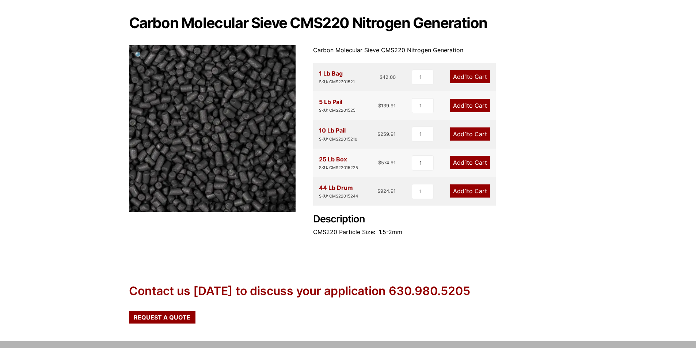 The width and height of the screenshot is (696, 348). I want to click on a: View full-screen image gallery, so click(139, 55).